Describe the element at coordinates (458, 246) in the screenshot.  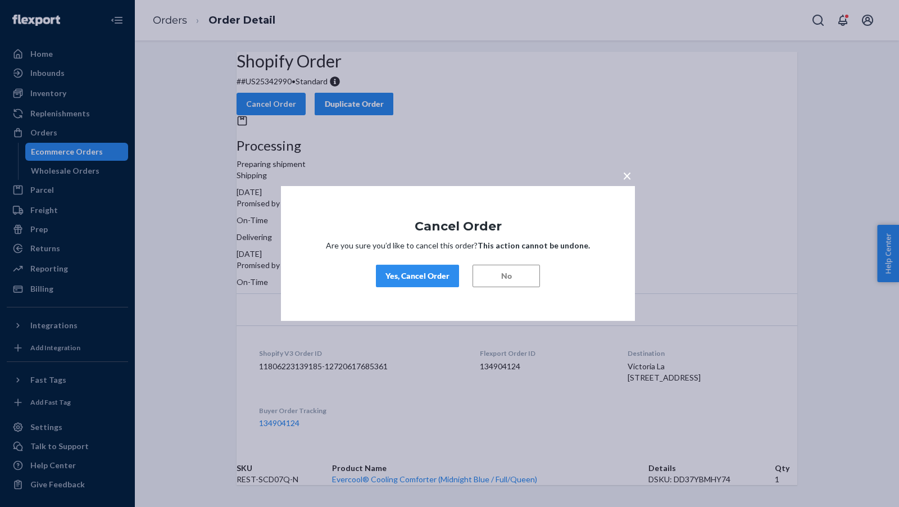
I see `p: Are you sure you’d like to cancel this order?` at that location.